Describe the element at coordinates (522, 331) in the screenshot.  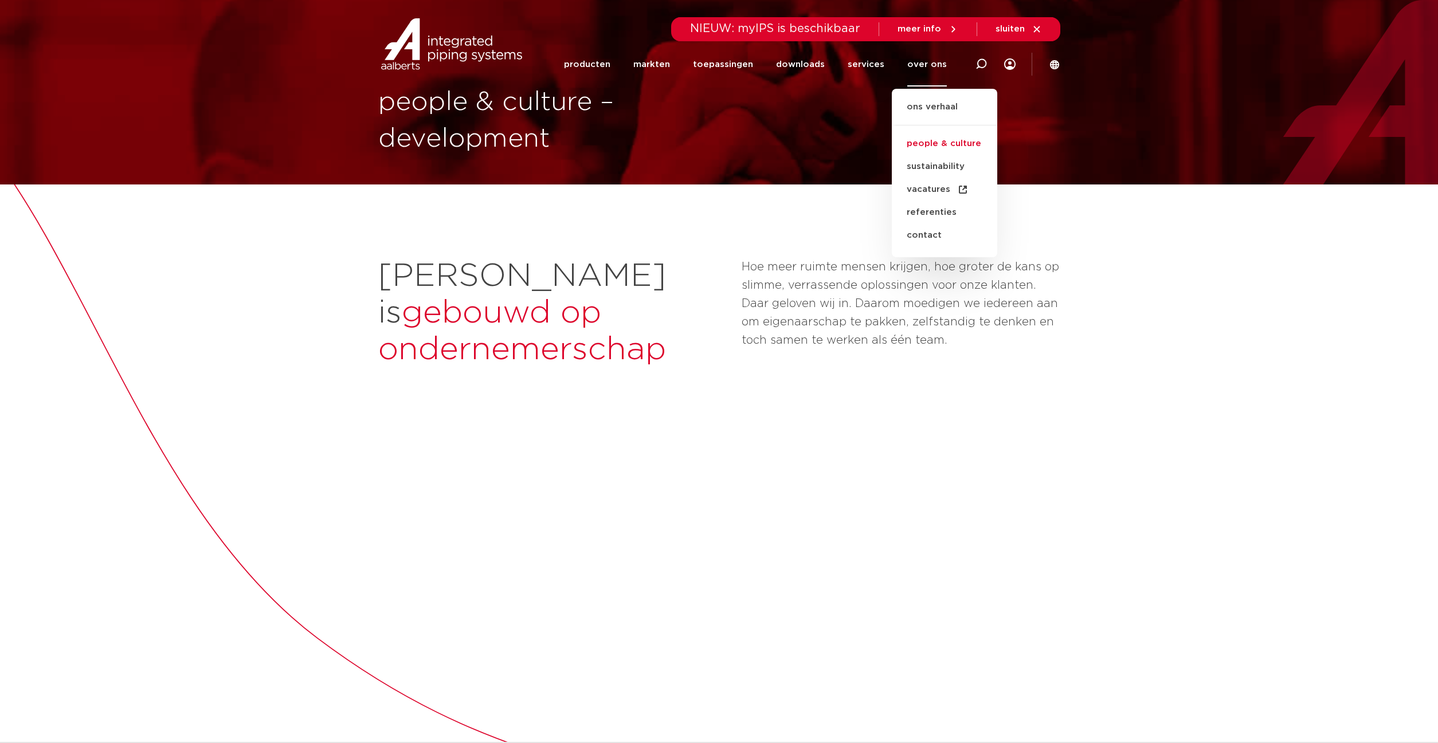
I see `span: gebouwd op ondernemerschap` at that location.